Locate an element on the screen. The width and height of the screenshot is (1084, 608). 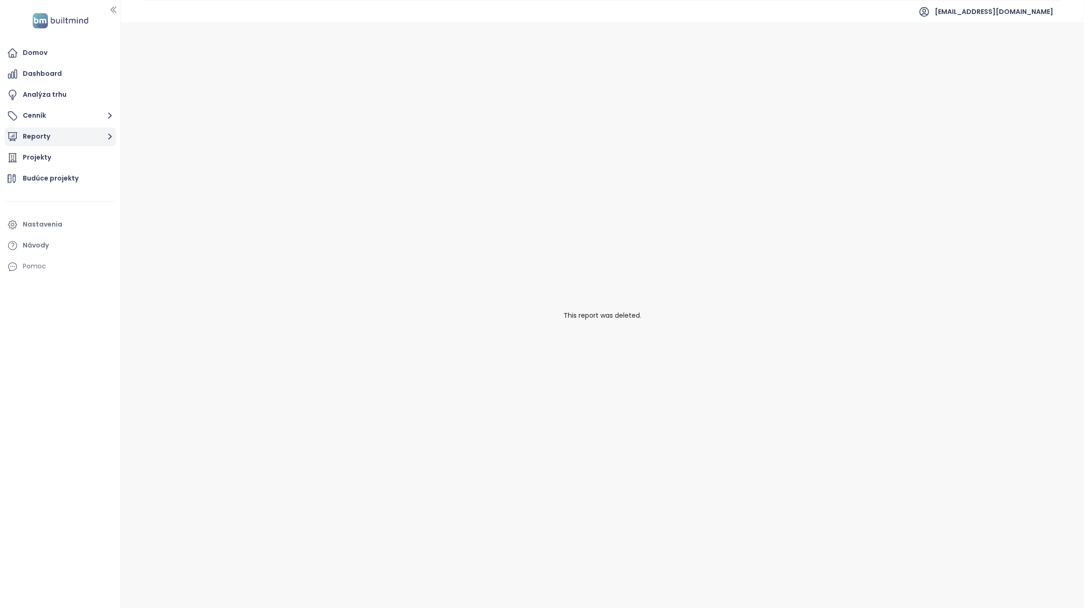
img: logo is located at coordinates (60, 20).